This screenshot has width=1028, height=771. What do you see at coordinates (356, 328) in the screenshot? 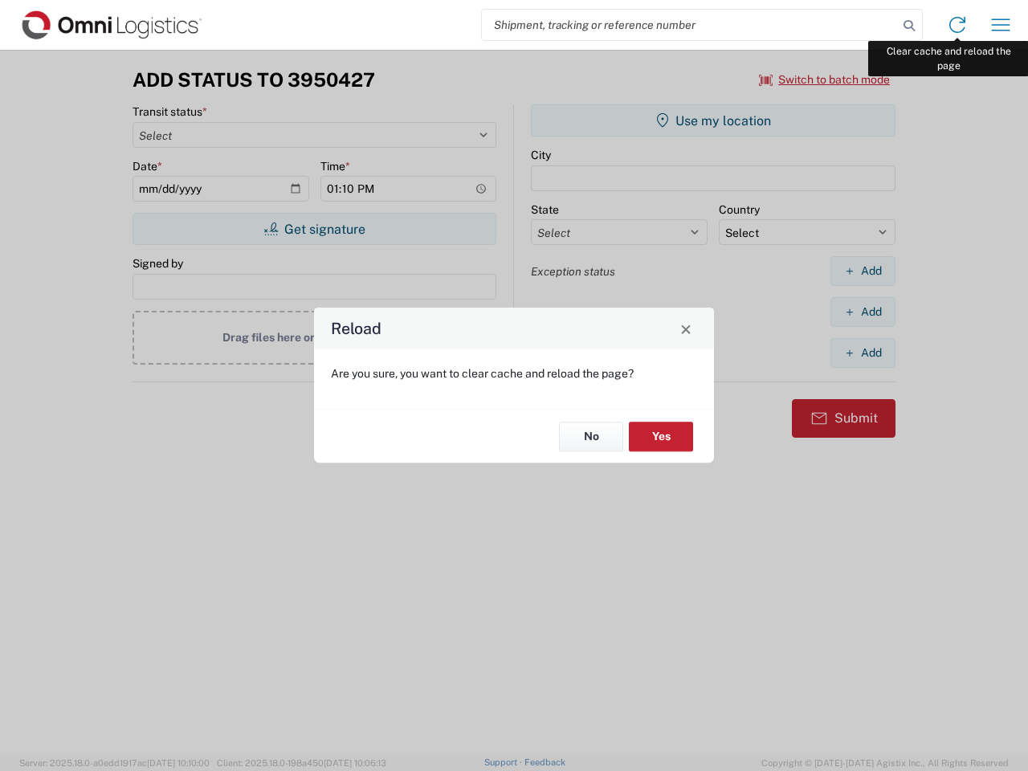
I see `h4: Reload` at bounding box center [356, 328].